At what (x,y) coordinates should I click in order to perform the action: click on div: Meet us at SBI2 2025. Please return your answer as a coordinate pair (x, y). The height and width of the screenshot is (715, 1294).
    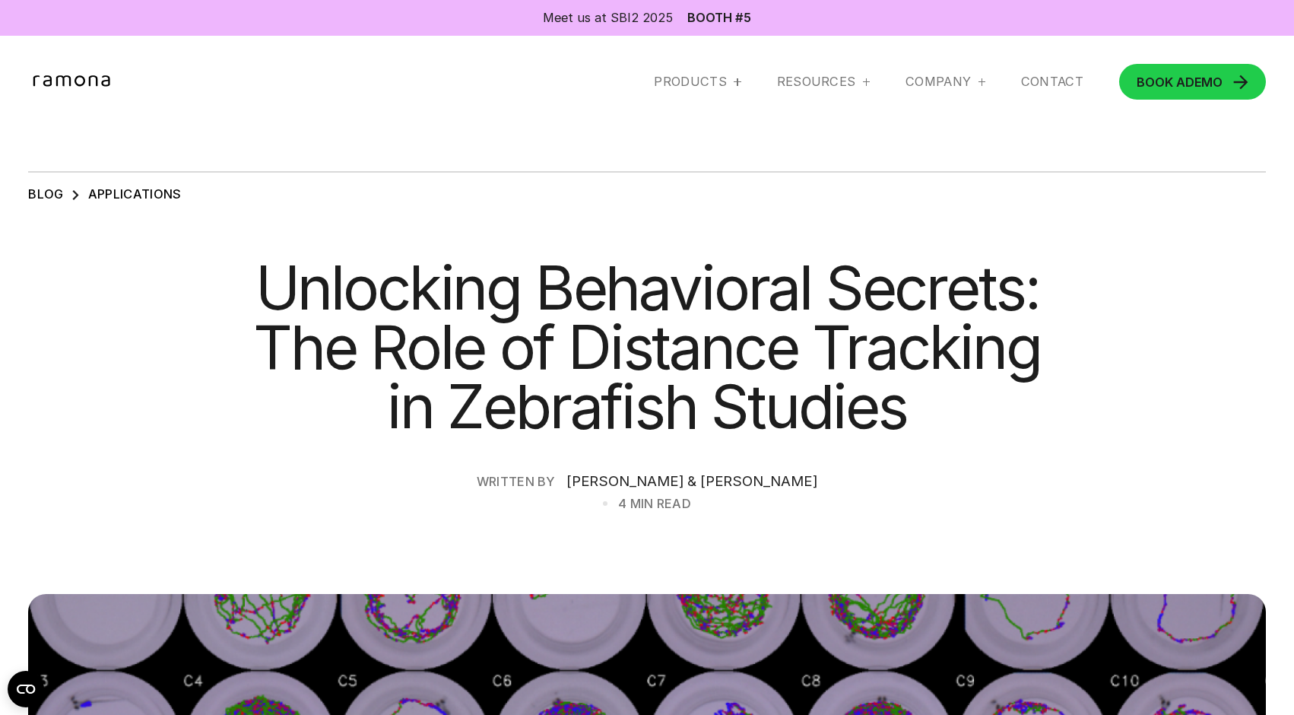
    Looking at the image, I should click on (608, 18).